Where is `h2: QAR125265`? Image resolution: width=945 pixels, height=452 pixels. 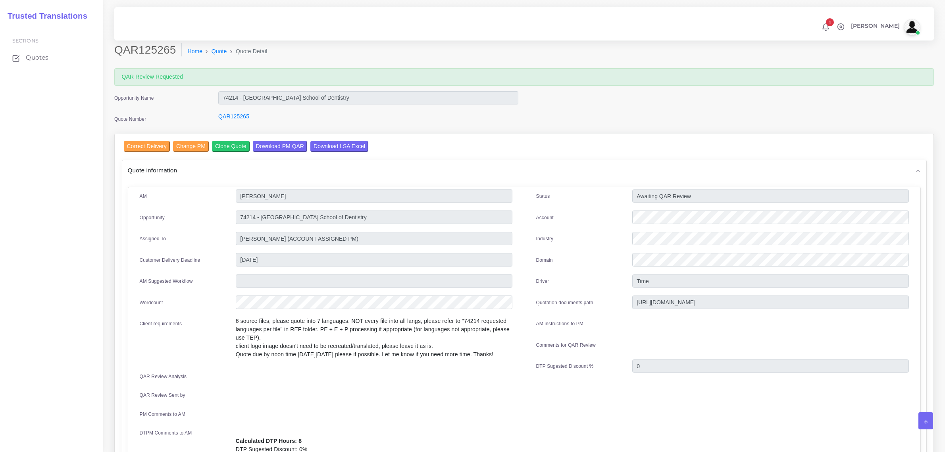
h2: QAR125265 is located at coordinates (148, 50).